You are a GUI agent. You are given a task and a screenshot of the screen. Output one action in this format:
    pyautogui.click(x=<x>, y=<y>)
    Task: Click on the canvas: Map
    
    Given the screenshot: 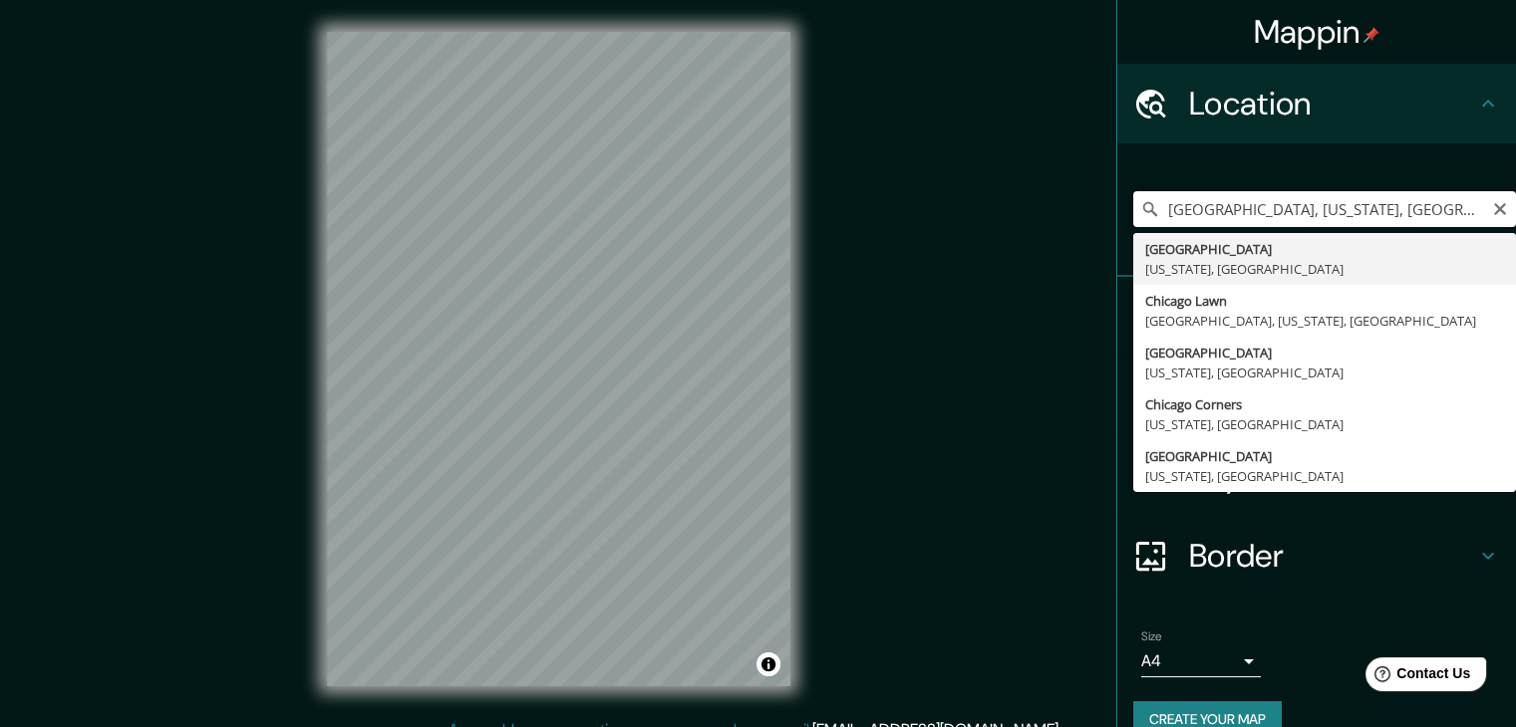 What is the action you would take?
    pyautogui.click(x=558, y=359)
    